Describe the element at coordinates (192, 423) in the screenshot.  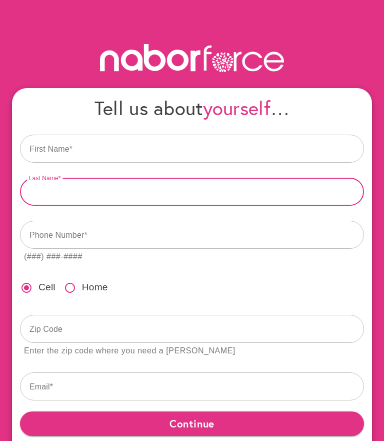
I see `span: Continue` at that location.